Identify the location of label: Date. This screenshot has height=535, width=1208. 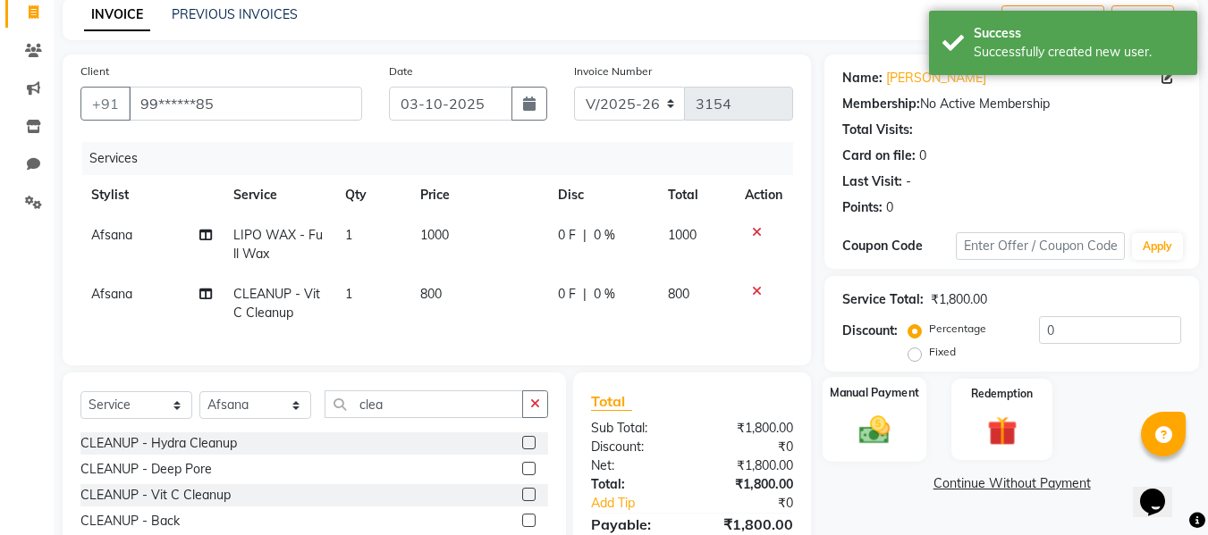
(401, 72).